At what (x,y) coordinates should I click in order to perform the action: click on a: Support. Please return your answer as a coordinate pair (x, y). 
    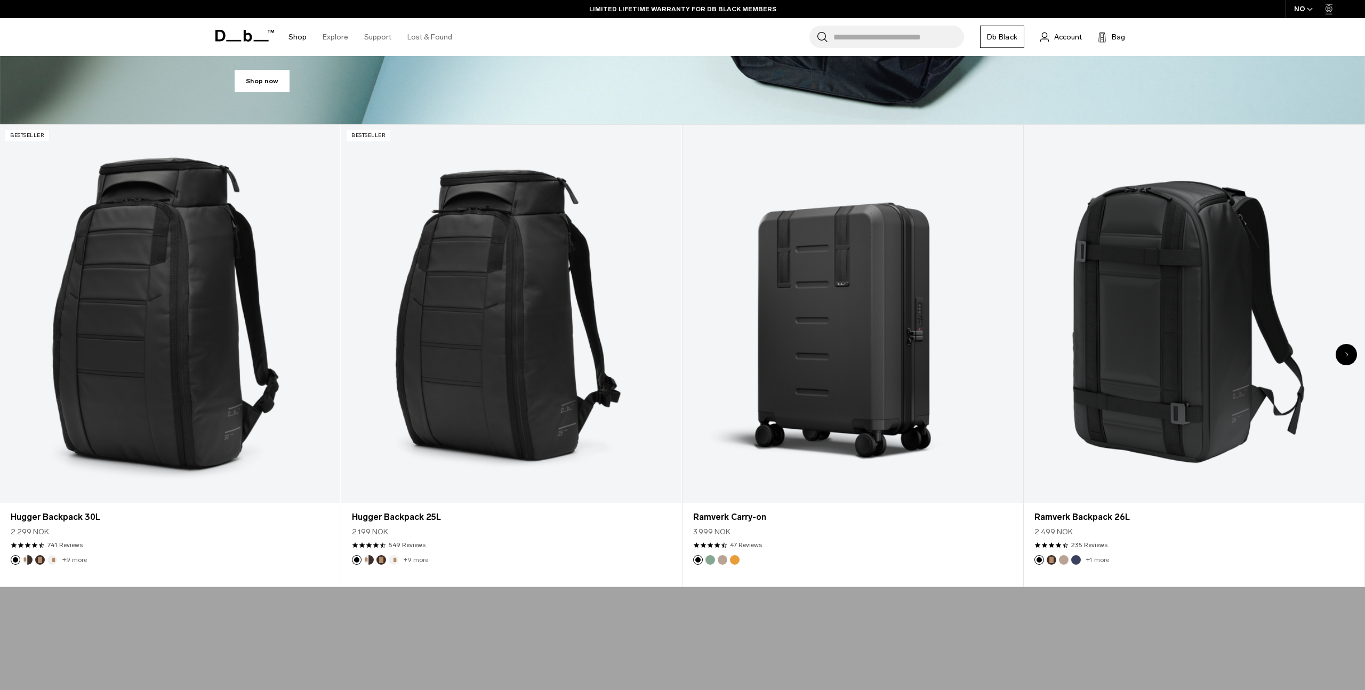
    Looking at the image, I should click on (378, 37).